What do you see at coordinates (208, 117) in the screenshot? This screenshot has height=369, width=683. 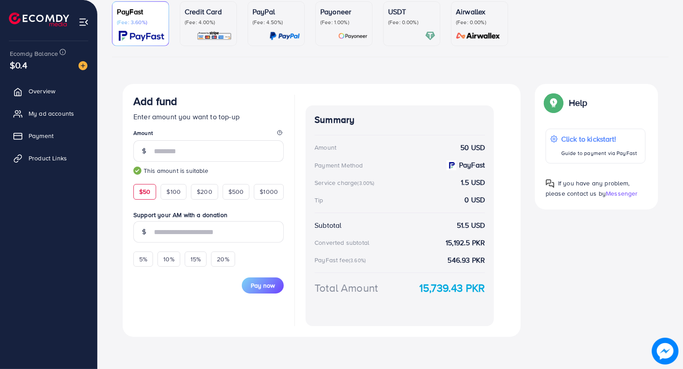 I see `p: Enter amount you want to top-up` at bounding box center [208, 117].